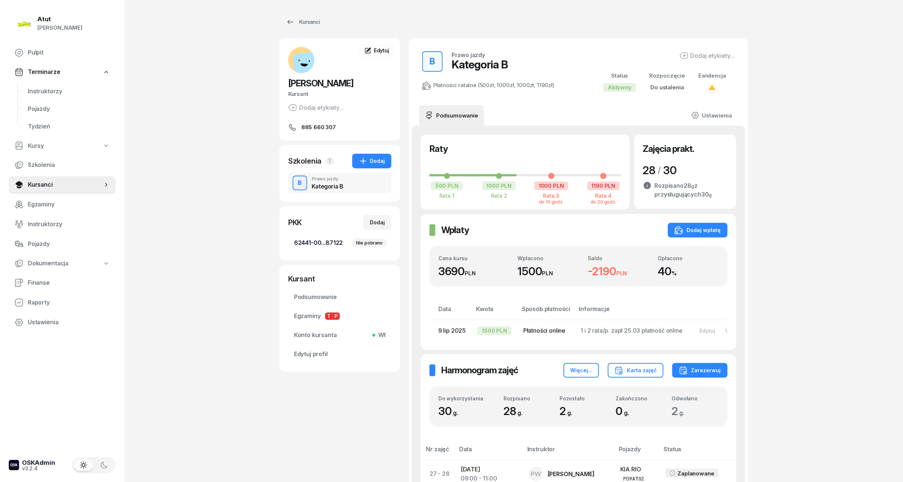  Describe the element at coordinates (488, 85) in the screenshot. I see `div: Płatności ratalne (500zł, 1000zł, 1000zł, 1190zł)` at that location.